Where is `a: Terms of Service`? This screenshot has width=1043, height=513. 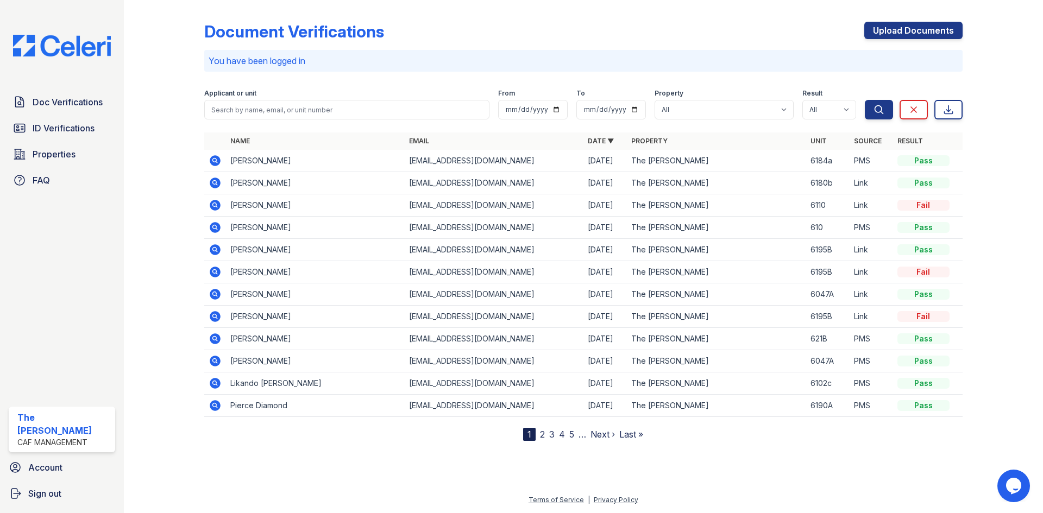 a: Terms of Service is located at coordinates (556, 500).